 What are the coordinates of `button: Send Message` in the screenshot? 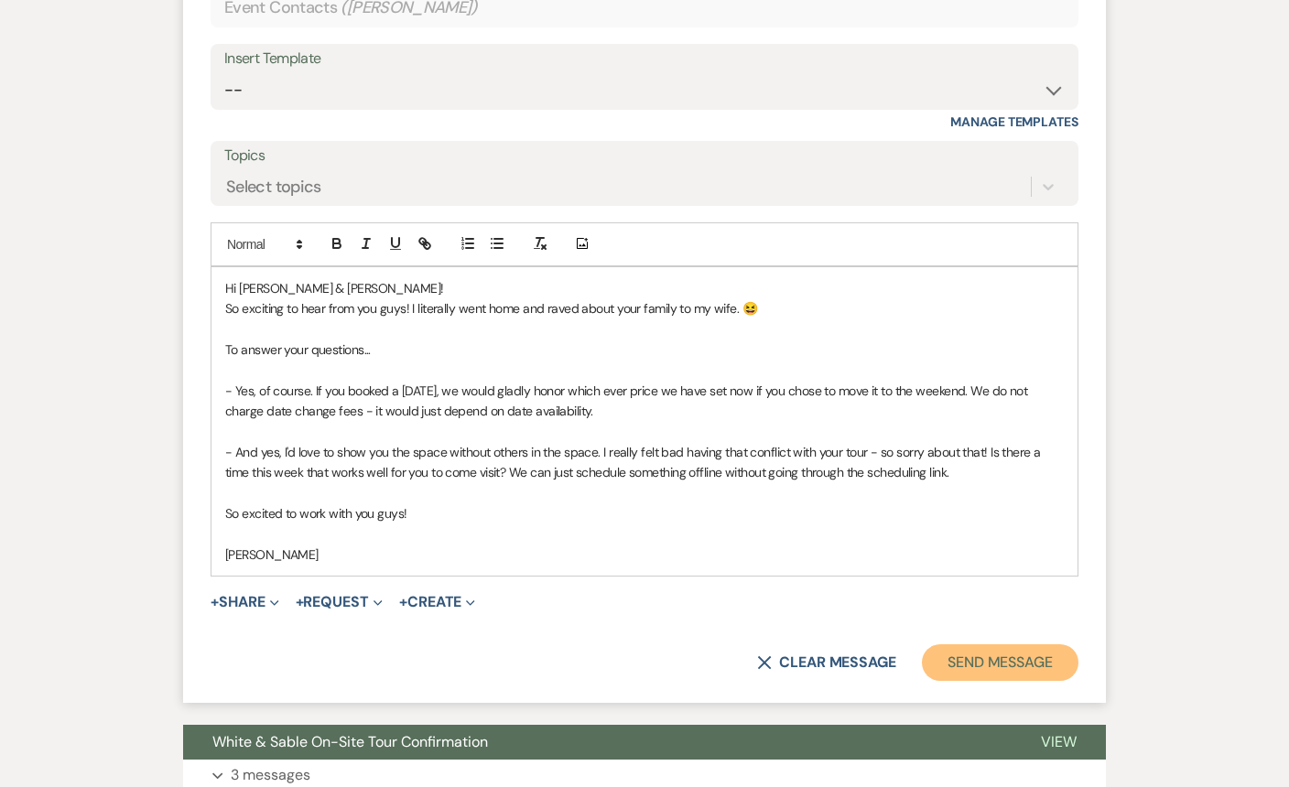 It's located at (999, 663).